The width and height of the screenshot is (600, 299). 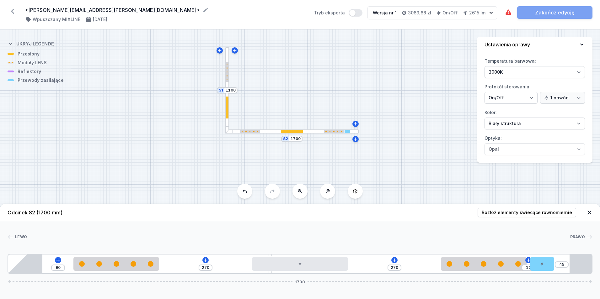 What do you see at coordinates (35, 213) in the screenshot?
I see `h4: Odcinek S2` at bounding box center [35, 213].